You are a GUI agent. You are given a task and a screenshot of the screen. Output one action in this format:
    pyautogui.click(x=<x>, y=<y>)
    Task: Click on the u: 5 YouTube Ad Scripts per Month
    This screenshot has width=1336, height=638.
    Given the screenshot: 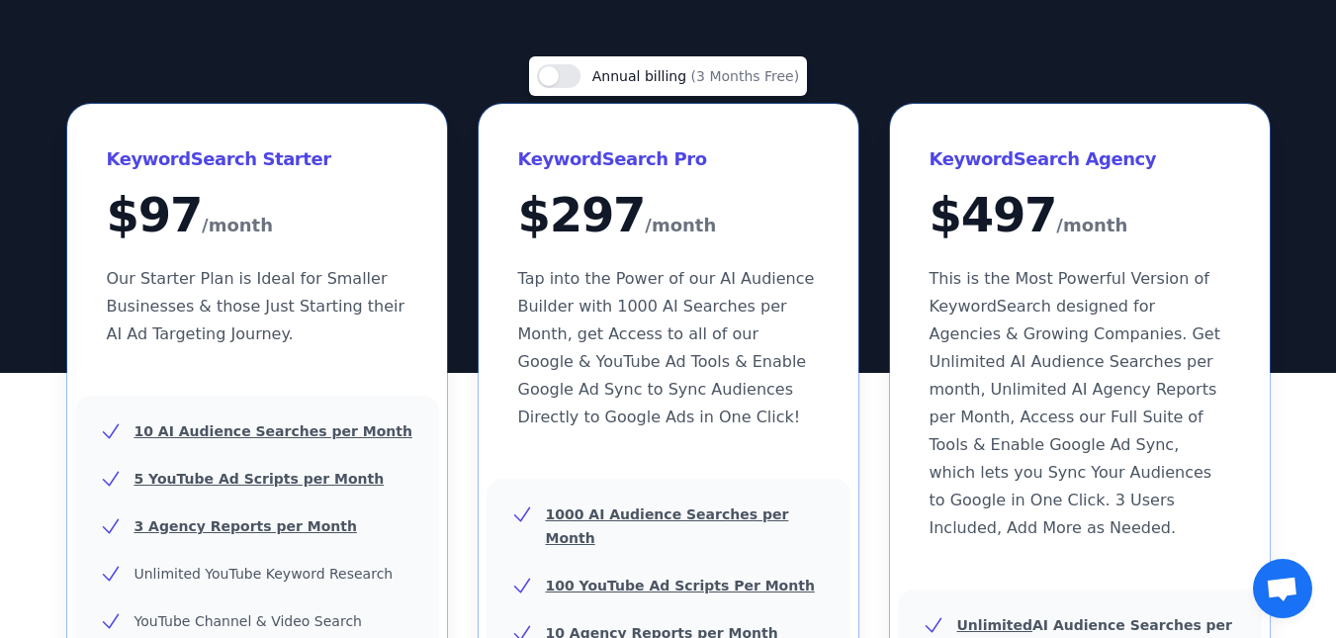 What is the action you would take?
    pyautogui.click(x=259, y=479)
    